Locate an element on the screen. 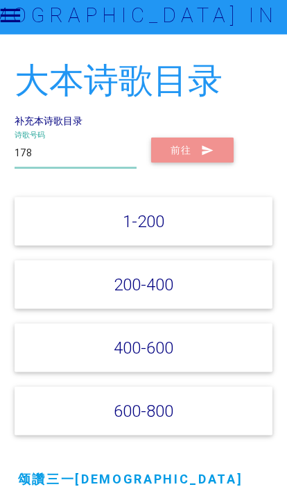  button: 前往 is located at coordinates (192, 155).